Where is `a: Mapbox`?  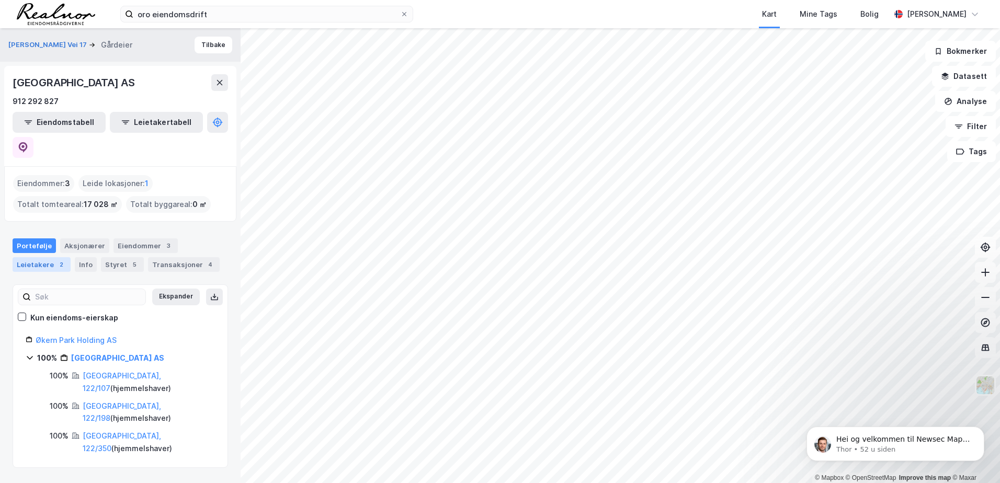
a: Mapbox is located at coordinates (829, 478).